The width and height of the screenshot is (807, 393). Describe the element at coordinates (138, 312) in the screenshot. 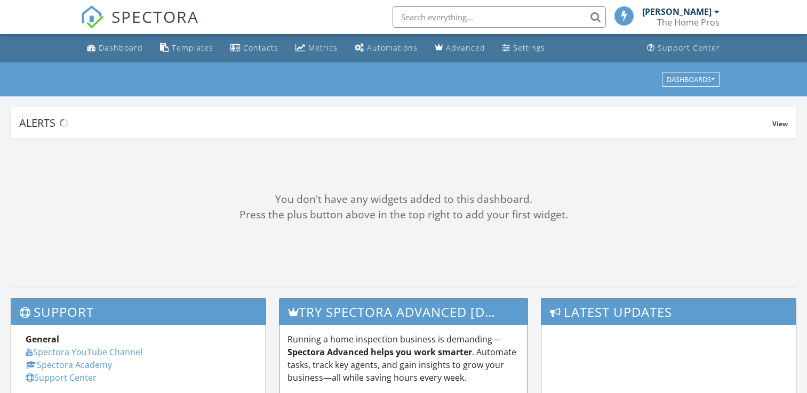

I see `h3: Support` at that location.